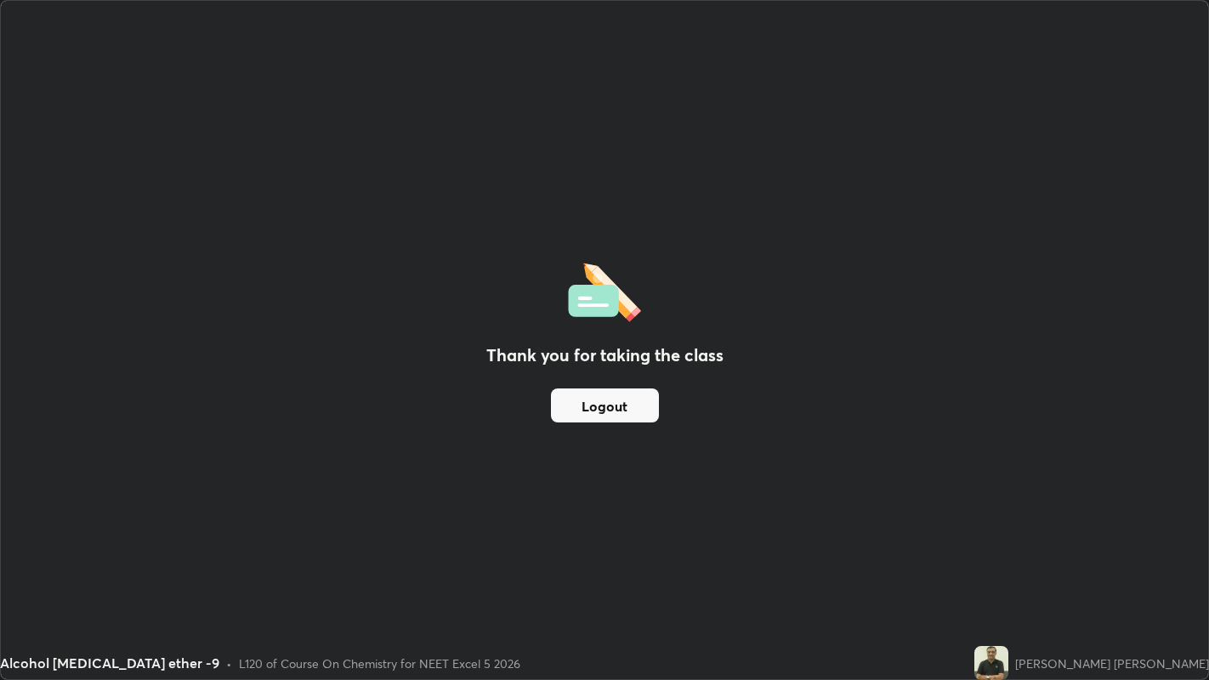 This screenshot has height=680, width=1209. I want to click on img: offlineFeedback.1438e8b3.svg, so click(605, 290).